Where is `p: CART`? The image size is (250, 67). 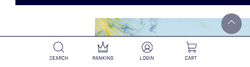 p: CART is located at coordinates (191, 58).